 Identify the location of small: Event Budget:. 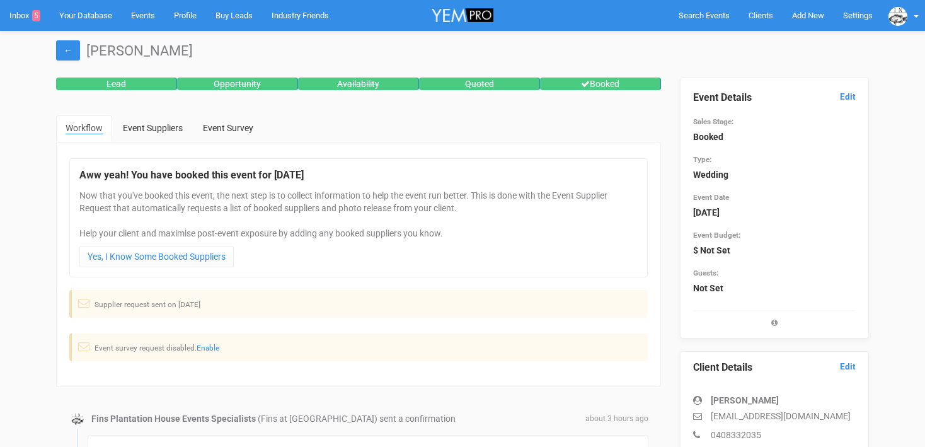
(716, 235).